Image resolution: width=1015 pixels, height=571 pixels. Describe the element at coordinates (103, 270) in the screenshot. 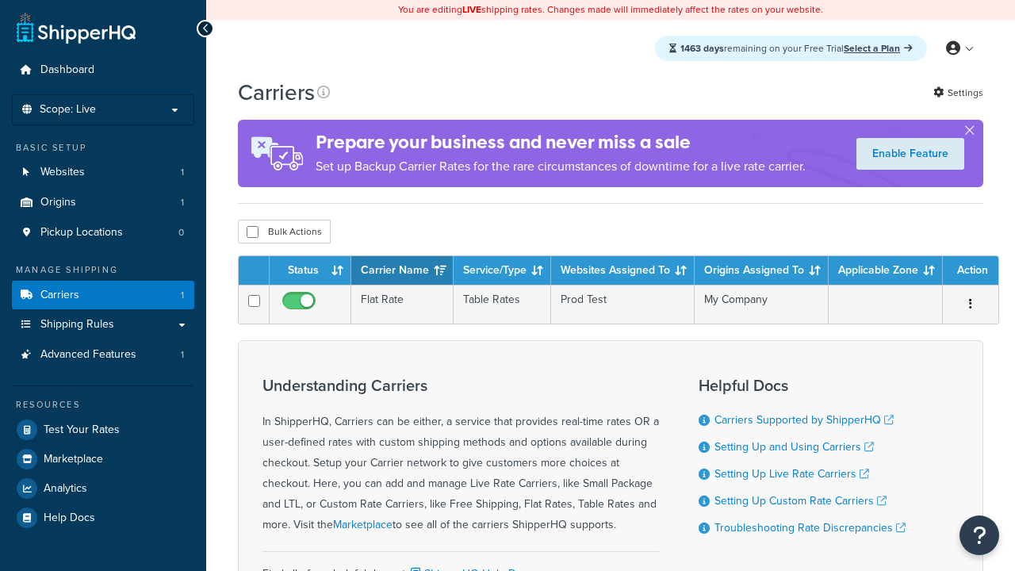

I see `div: Manage Shipping` at that location.